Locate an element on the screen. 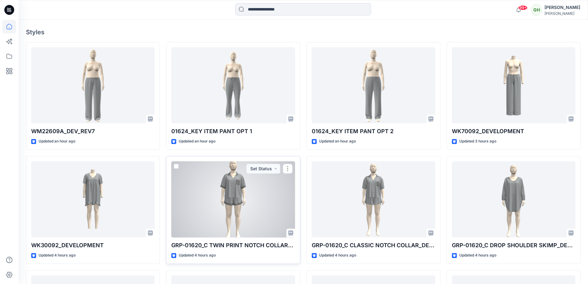 The width and height of the screenshot is (588, 284). p: Updated 3 hours ago is located at coordinates (478, 141).